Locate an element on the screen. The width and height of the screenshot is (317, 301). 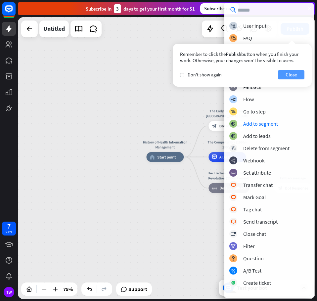
i: webhooks is located at coordinates (233, 160).